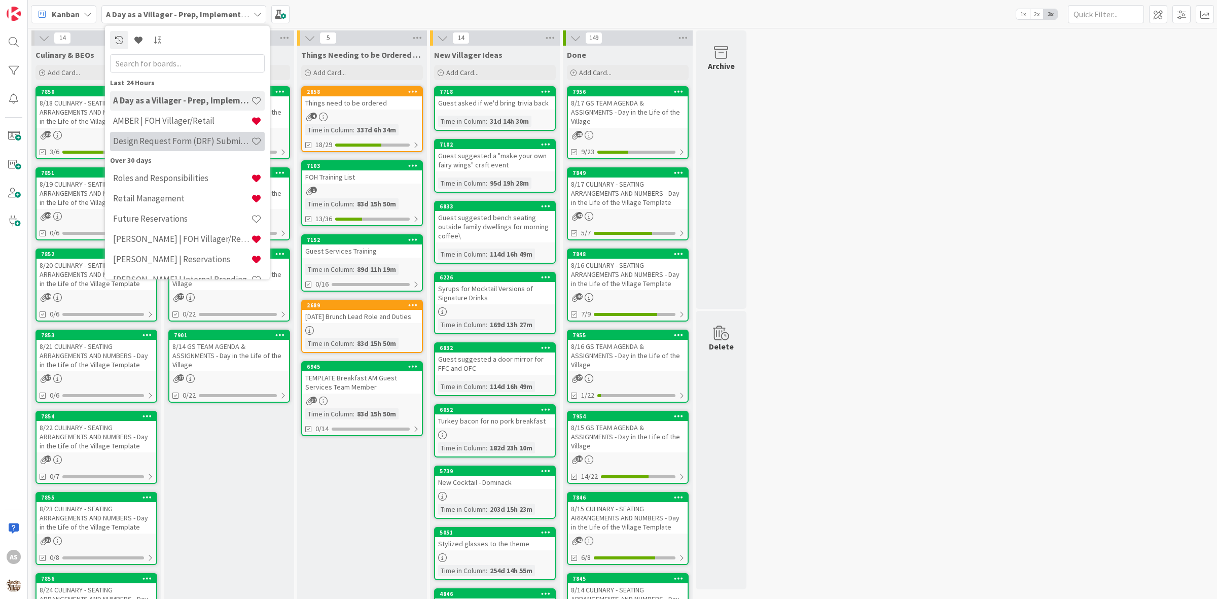 Image resolution: width=1217 pixels, height=599 pixels. What do you see at coordinates (721, 66) in the screenshot?
I see `div: Archive` at bounding box center [721, 66].